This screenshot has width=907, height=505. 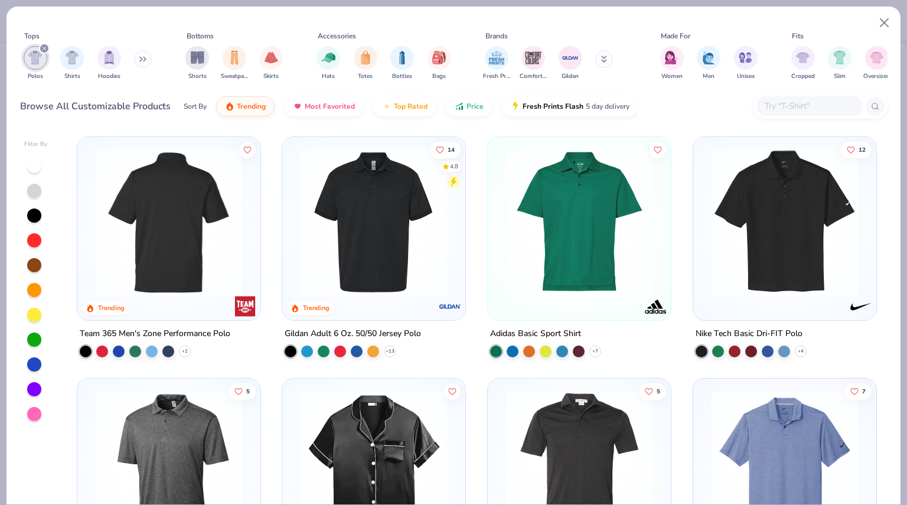 I want to click on div: filter for Hoodies, so click(x=109, y=63).